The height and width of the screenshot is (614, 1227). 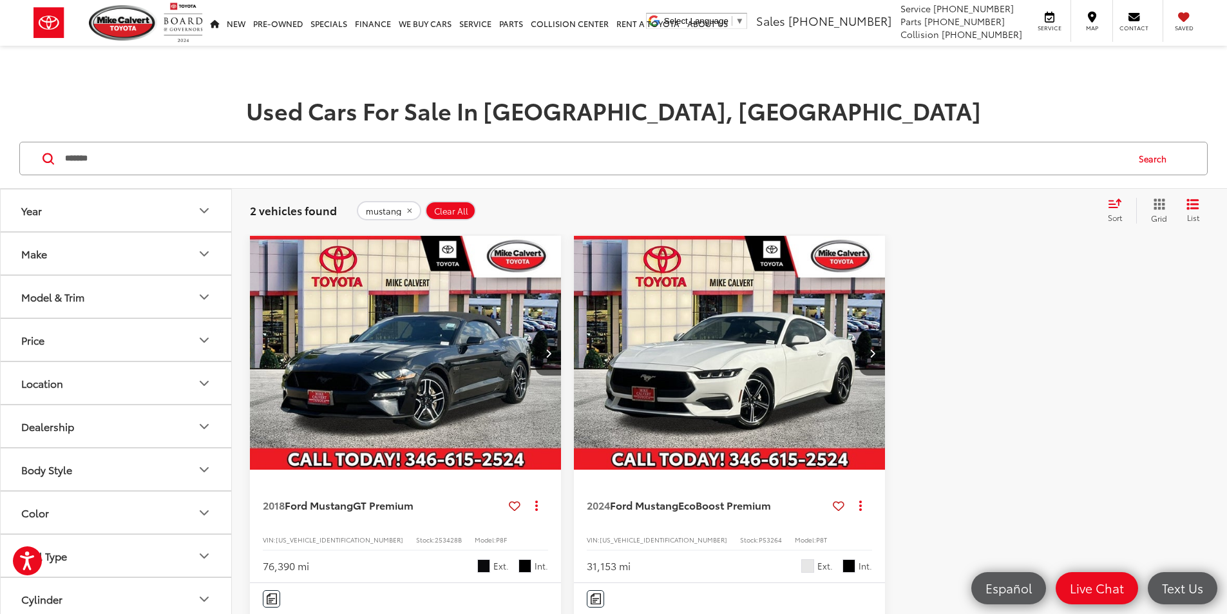 I want to click on span: Ebony, so click(x=525, y=565).